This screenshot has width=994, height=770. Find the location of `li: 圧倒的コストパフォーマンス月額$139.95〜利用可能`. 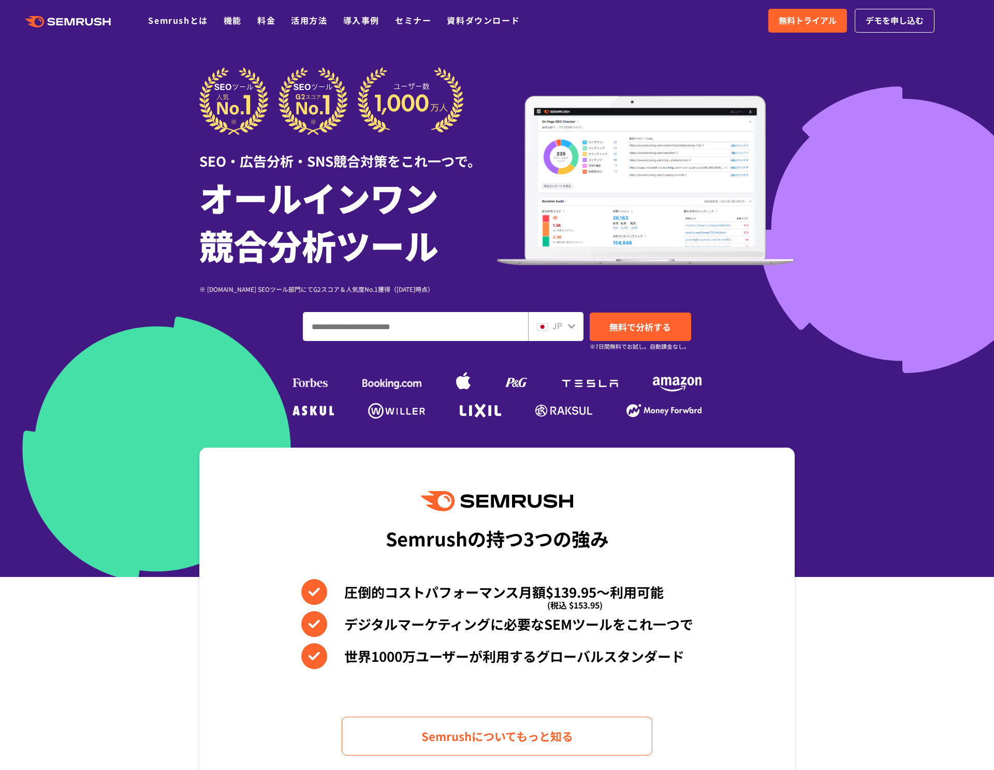

li: 圧倒的コストパフォーマンス月額$139.95〜利用可能 is located at coordinates (497, 592).